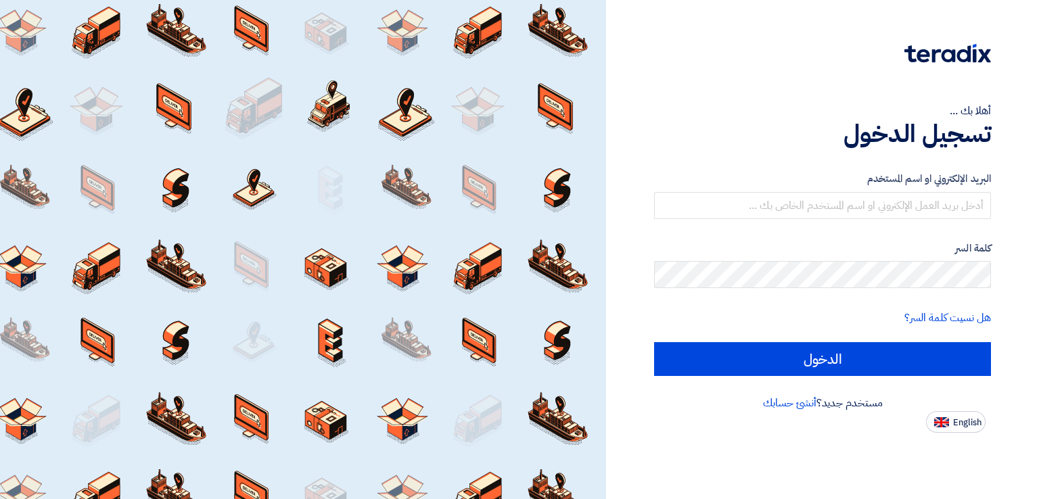  What do you see at coordinates (822, 134) in the screenshot?
I see `h1: تسجيل الدخول` at bounding box center [822, 134].